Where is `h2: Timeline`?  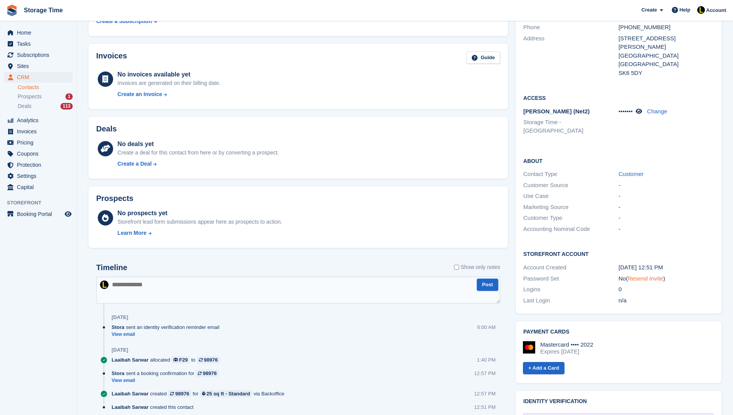
h2: Timeline is located at coordinates (112, 268).